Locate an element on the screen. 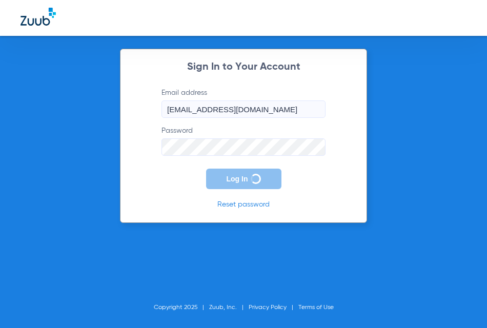  a: Terms of Use is located at coordinates (316, 308).